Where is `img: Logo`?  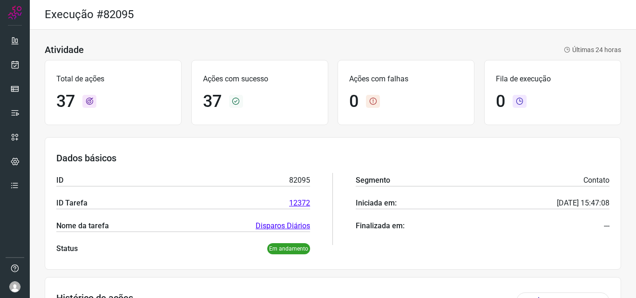 img: Logo is located at coordinates (15, 13).